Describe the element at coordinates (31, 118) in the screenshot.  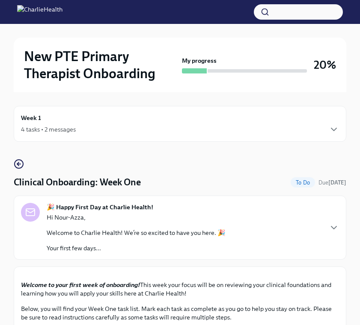
I see `h6: Week 1` at that location.